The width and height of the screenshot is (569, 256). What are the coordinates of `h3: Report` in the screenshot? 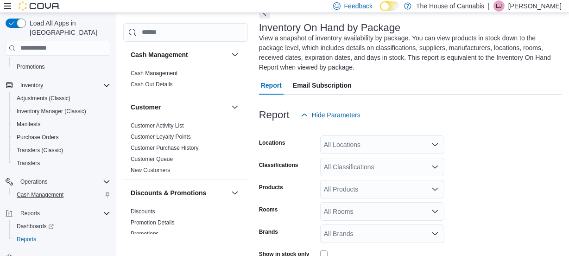 It's located at (274, 115).